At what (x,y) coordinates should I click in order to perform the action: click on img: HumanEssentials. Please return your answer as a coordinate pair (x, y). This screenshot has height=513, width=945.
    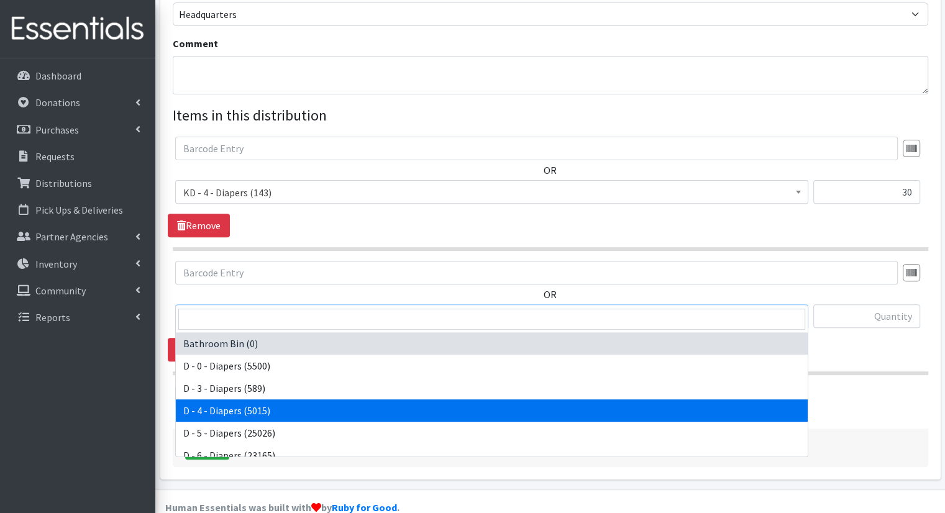
    Looking at the image, I should click on (78, 29).